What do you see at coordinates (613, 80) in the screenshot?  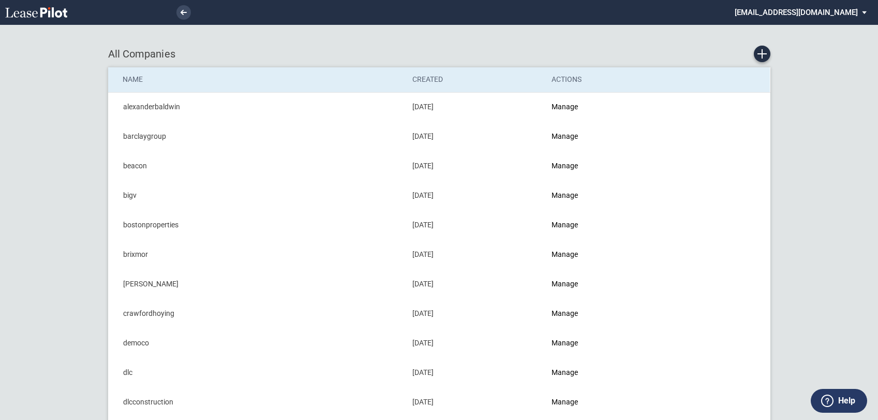 I see `th: Actions` at bounding box center [613, 80].